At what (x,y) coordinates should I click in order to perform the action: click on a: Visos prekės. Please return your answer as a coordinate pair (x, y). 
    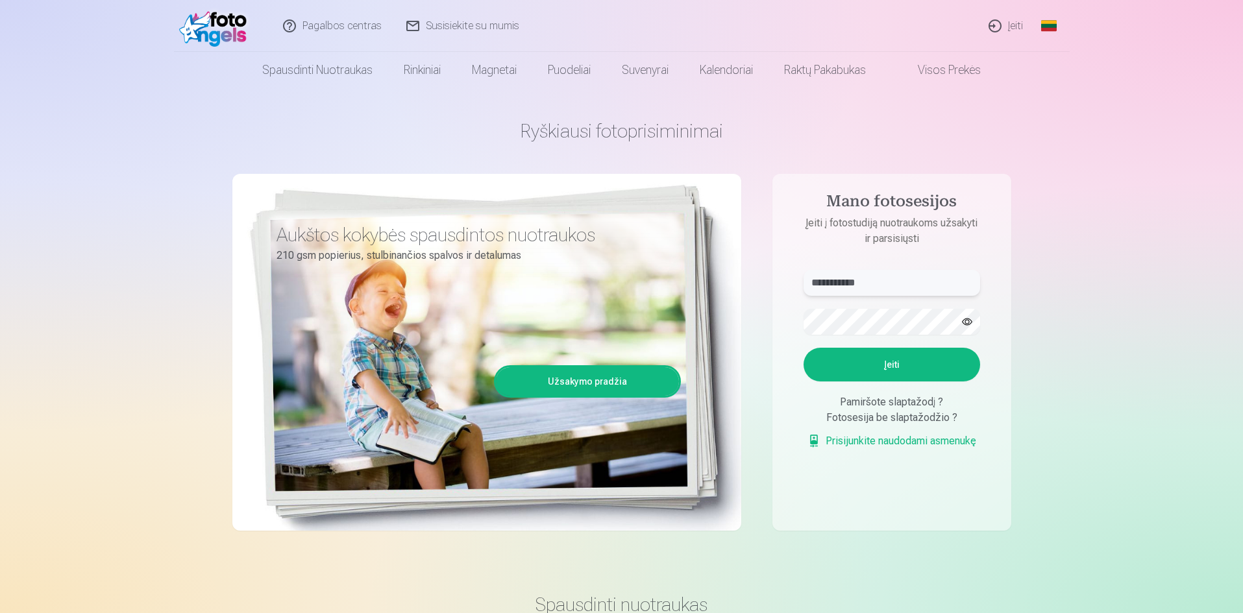
    Looking at the image, I should click on (938, 70).